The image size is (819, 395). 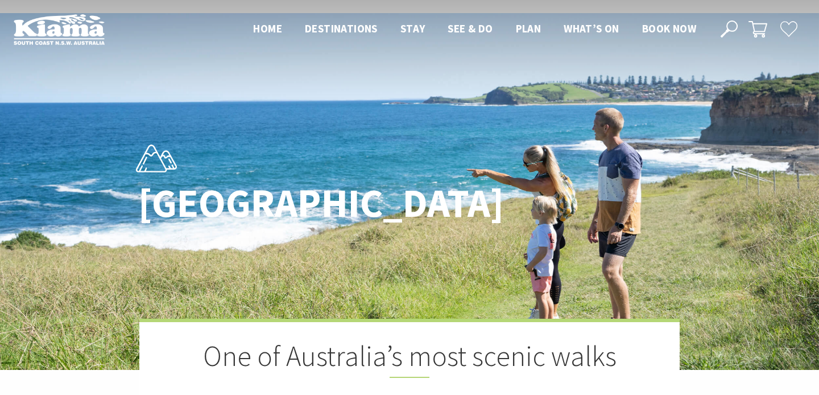 What do you see at coordinates (470, 28) in the screenshot?
I see `span: See & Do` at bounding box center [470, 28].